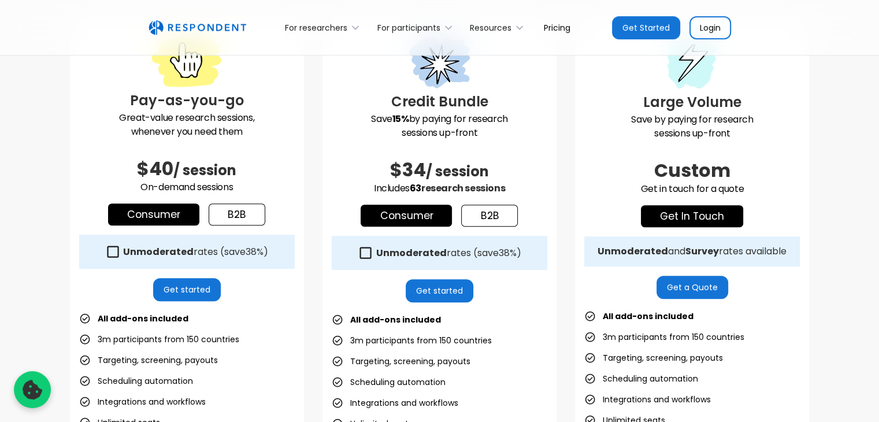 Image resolution: width=879 pixels, height=422 pixels. What do you see at coordinates (187, 187) in the screenshot?
I see `p: On-demand sessions` at bounding box center [187, 187].